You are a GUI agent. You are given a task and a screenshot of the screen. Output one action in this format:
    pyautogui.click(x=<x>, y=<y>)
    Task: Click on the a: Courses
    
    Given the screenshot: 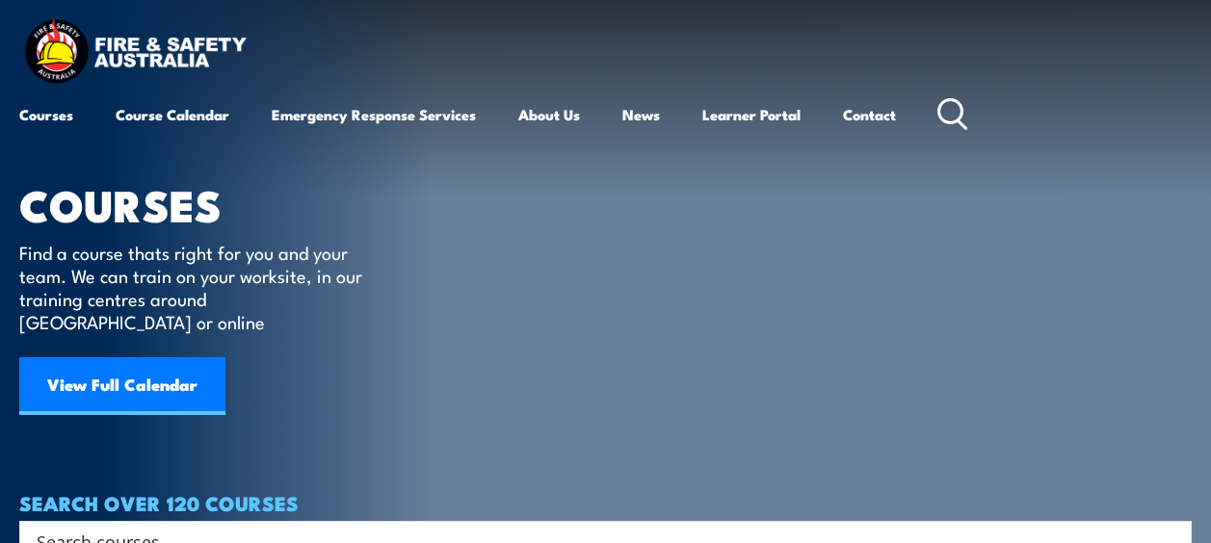 What is the action you would take?
    pyautogui.click(x=46, y=115)
    